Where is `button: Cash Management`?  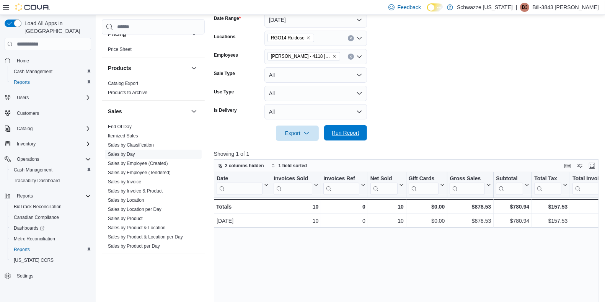 button: Cash Management is located at coordinates (51, 170).